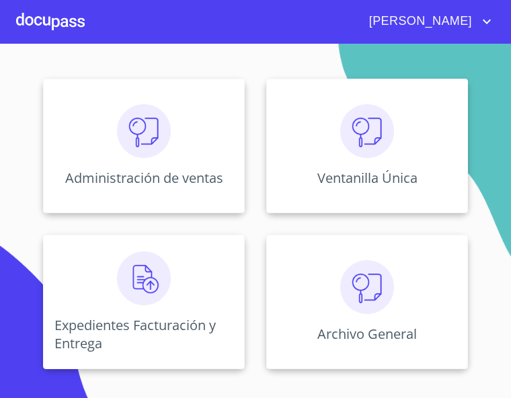  What do you see at coordinates (367, 333) in the screenshot?
I see `p: Archivo General` at bounding box center [367, 333].